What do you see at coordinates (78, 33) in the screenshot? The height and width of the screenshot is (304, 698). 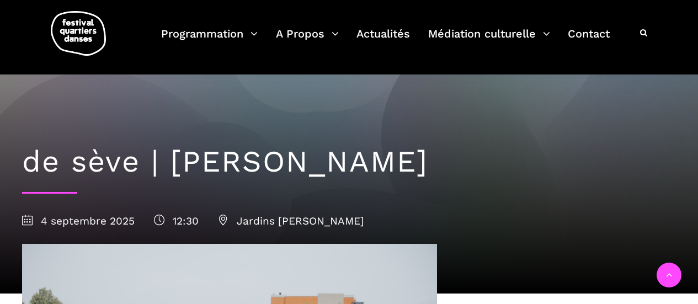 I see `img: logo-fqd-med` at bounding box center [78, 33].